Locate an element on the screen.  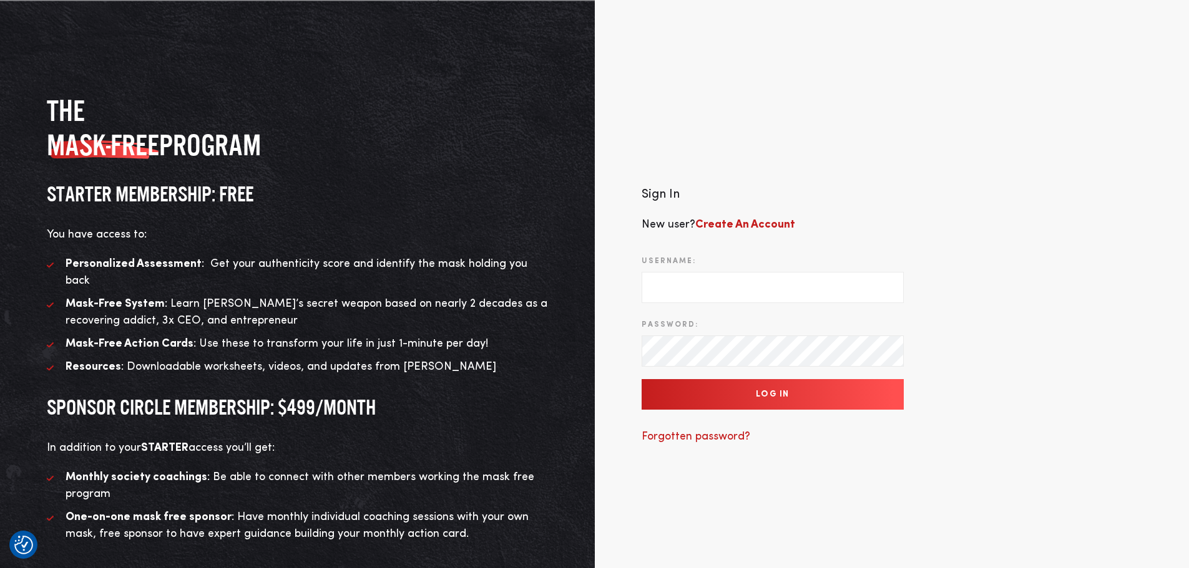
span: MASK-FREE is located at coordinates (103, 145).